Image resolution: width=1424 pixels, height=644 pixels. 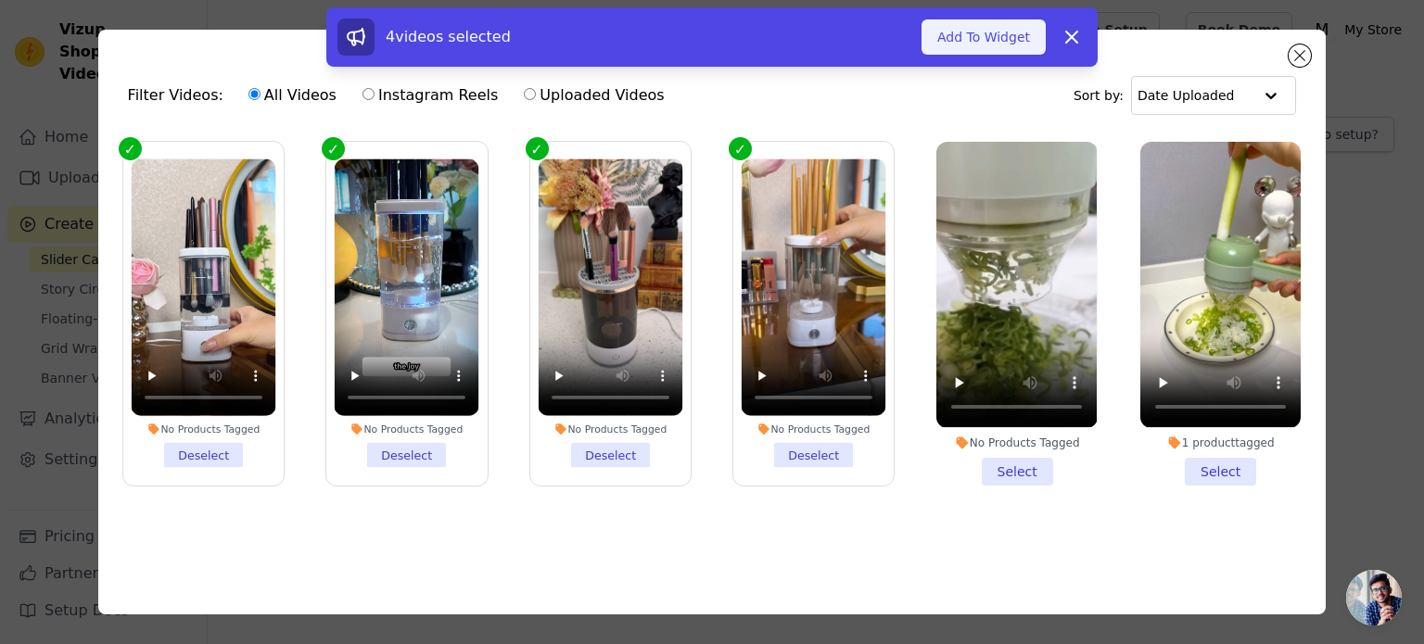 What do you see at coordinates (430, 95) in the screenshot?
I see `label: Instagram Reels` at bounding box center [430, 95].